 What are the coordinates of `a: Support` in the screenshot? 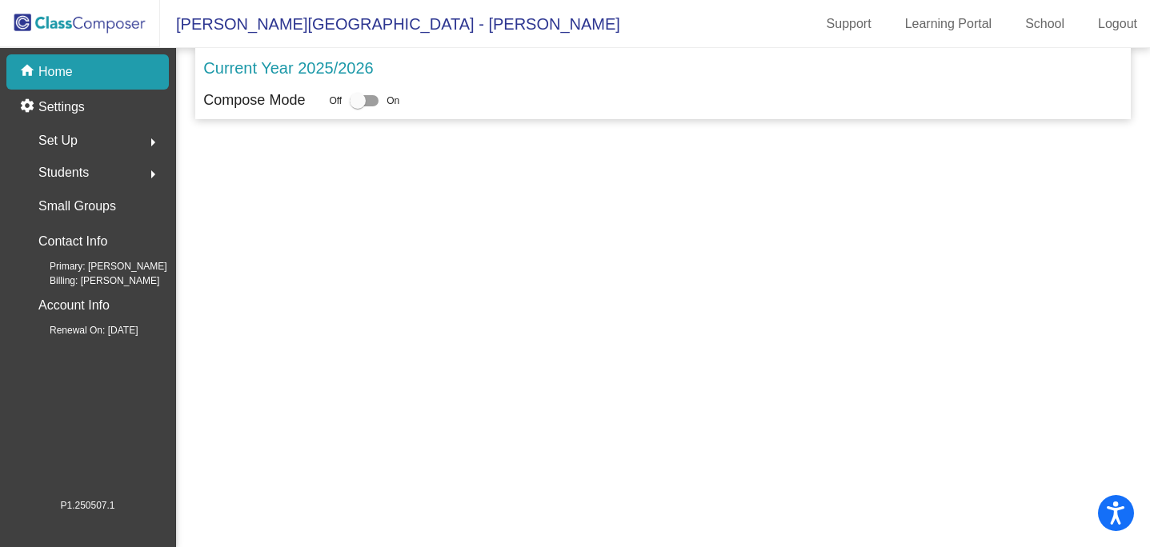 It's located at (849, 24).